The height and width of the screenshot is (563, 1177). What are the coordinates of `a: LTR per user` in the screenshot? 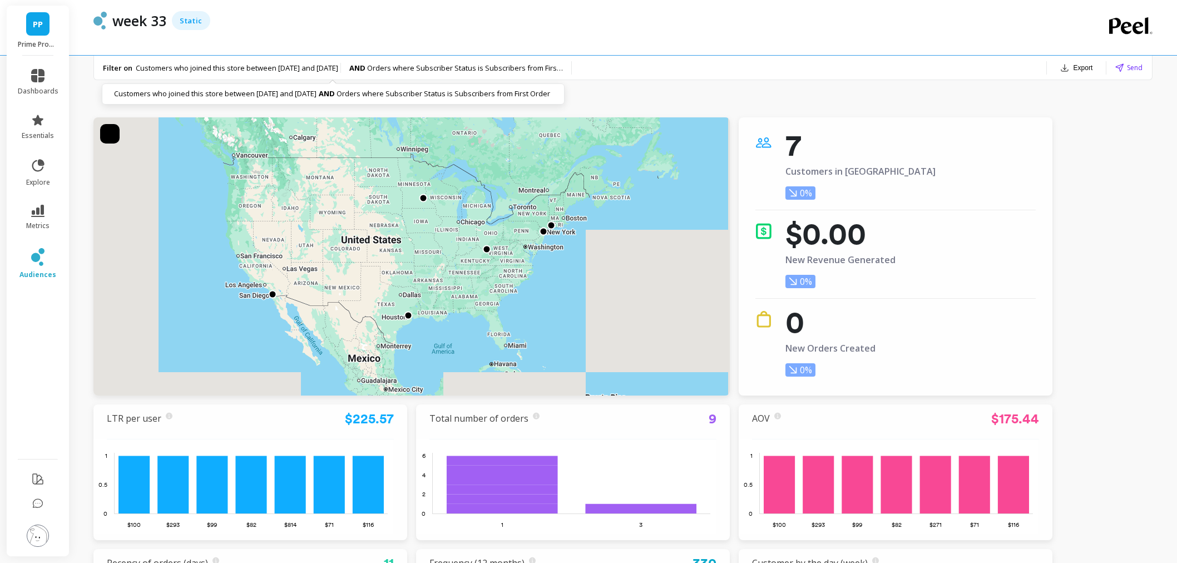 It's located at (134, 418).